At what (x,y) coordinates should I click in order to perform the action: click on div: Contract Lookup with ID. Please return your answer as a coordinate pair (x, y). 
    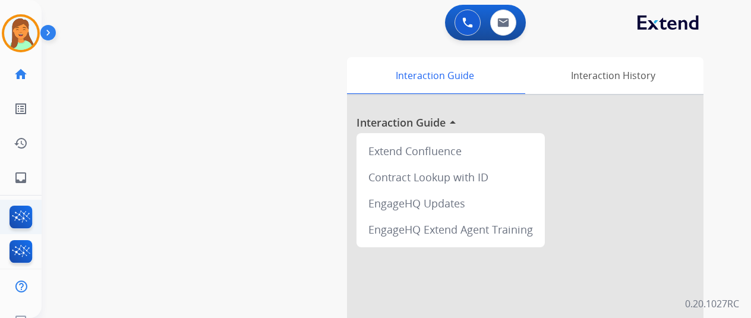
    Looking at the image, I should click on (451, 177).